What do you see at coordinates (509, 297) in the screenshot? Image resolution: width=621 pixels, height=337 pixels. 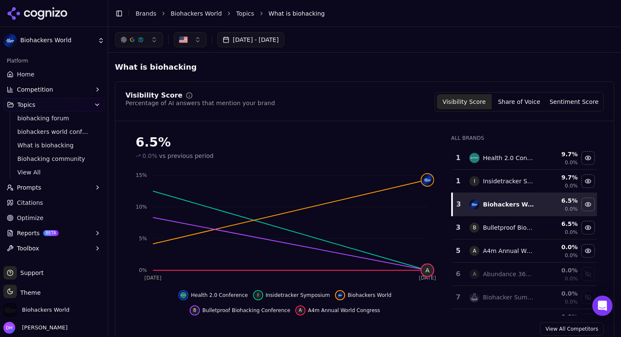 I see `div: Biohacker Summit` at bounding box center [509, 297].